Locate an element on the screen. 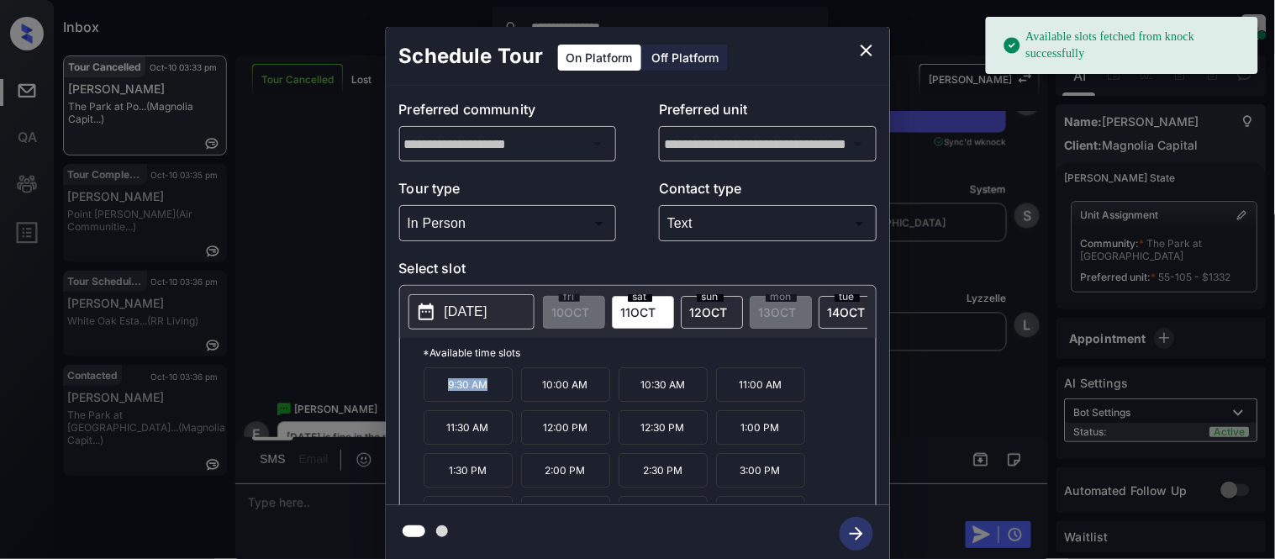  span: sat is located at coordinates (639, 297).